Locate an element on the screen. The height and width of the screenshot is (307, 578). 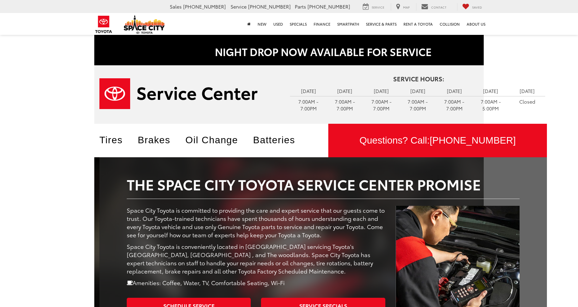
span: Map is located at coordinates (407, 7).